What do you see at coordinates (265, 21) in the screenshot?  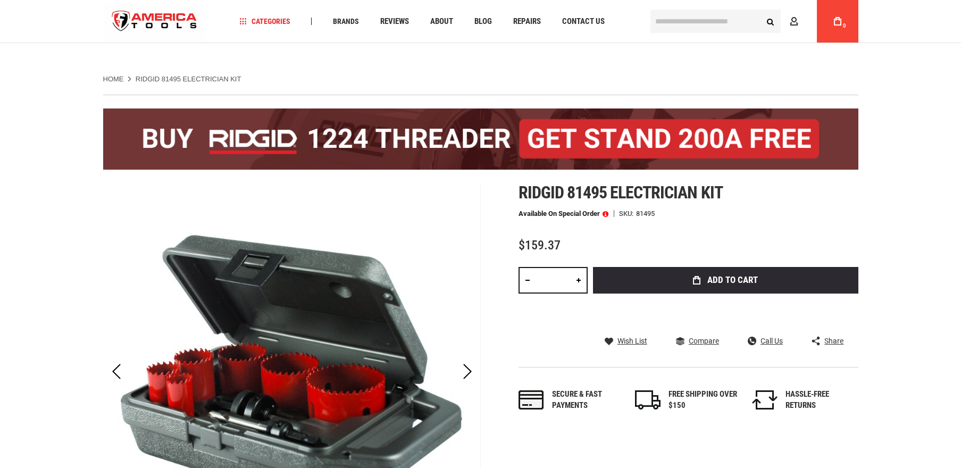 I see `span: Categories` at bounding box center [265, 21].